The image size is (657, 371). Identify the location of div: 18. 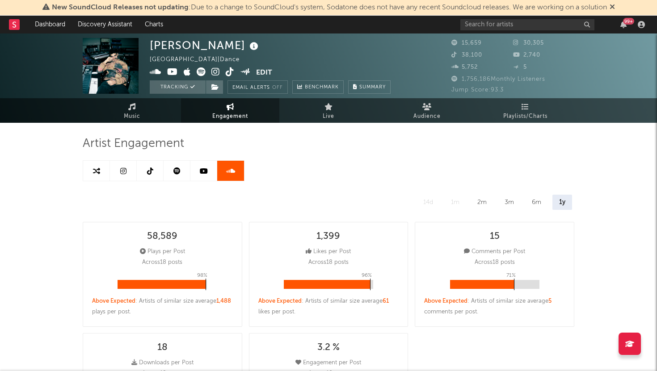
(162, 348).